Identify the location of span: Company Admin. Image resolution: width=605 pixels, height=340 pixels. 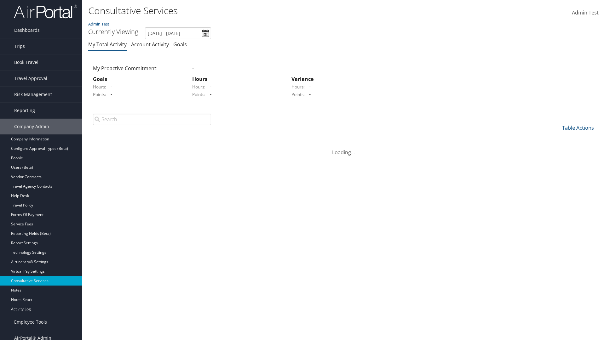
(31, 127).